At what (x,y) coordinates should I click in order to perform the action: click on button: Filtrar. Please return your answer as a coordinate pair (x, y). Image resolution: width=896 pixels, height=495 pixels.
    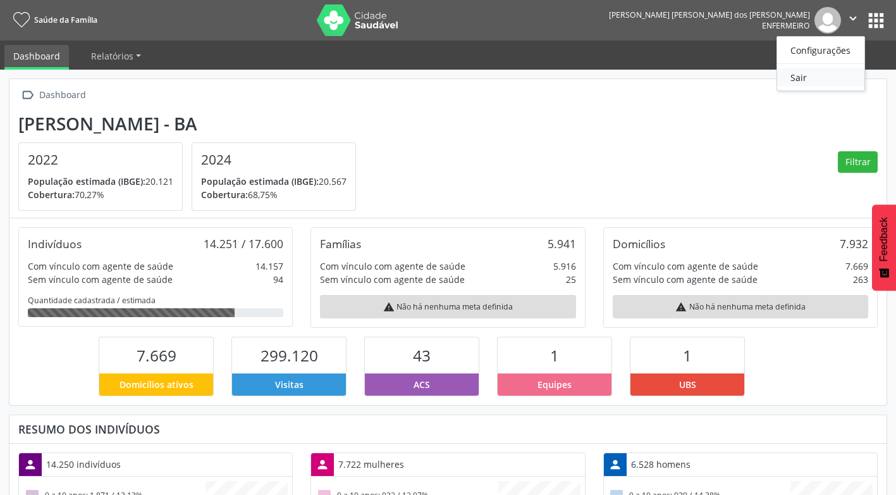
    Looking at the image, I should click on (858, 162).